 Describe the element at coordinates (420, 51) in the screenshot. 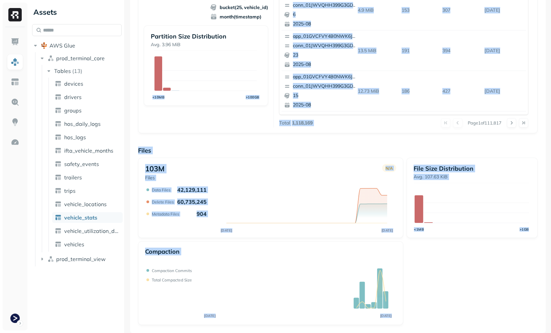

I see `p: 191` at that location.